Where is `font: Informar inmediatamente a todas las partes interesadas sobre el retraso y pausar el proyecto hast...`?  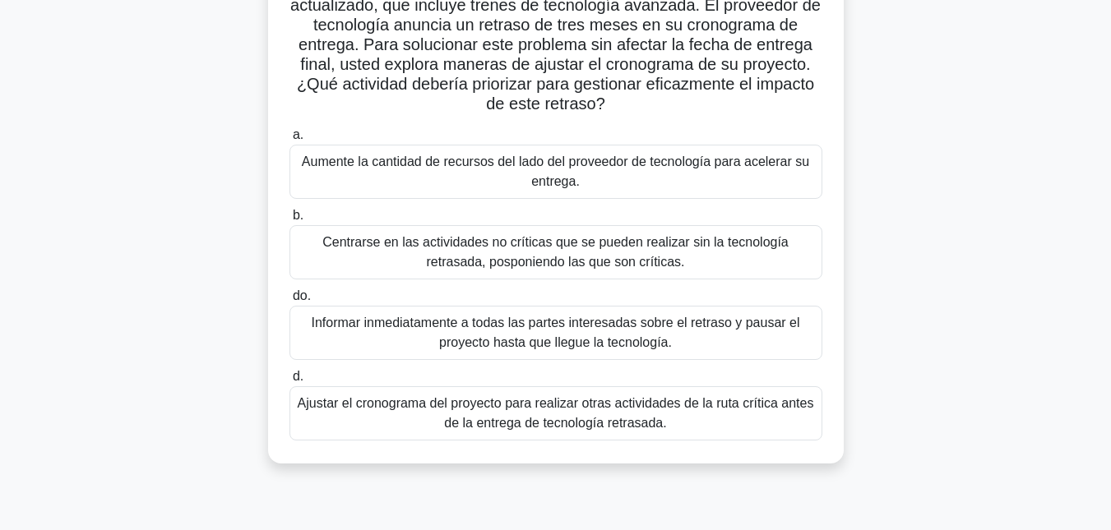
font: Informar inmediatamente a todas las partes interesadas sobre el retraso y pausar el proyecto hast... is located at coordinates (555, 332).